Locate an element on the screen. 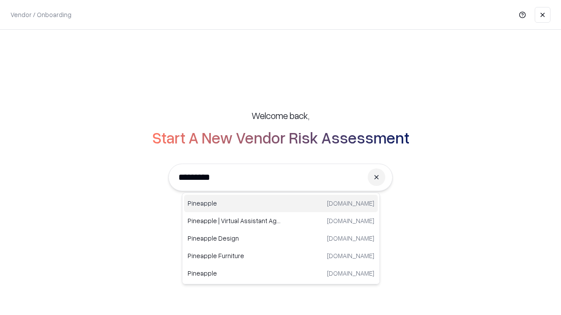  p: Pineapple Design is located at coordinates (234, 238).